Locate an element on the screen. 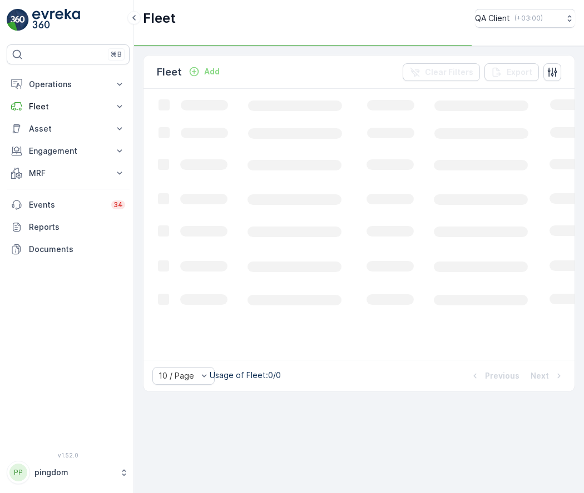  button: QA Client(+03:00) is located at coordinates (525, 18).